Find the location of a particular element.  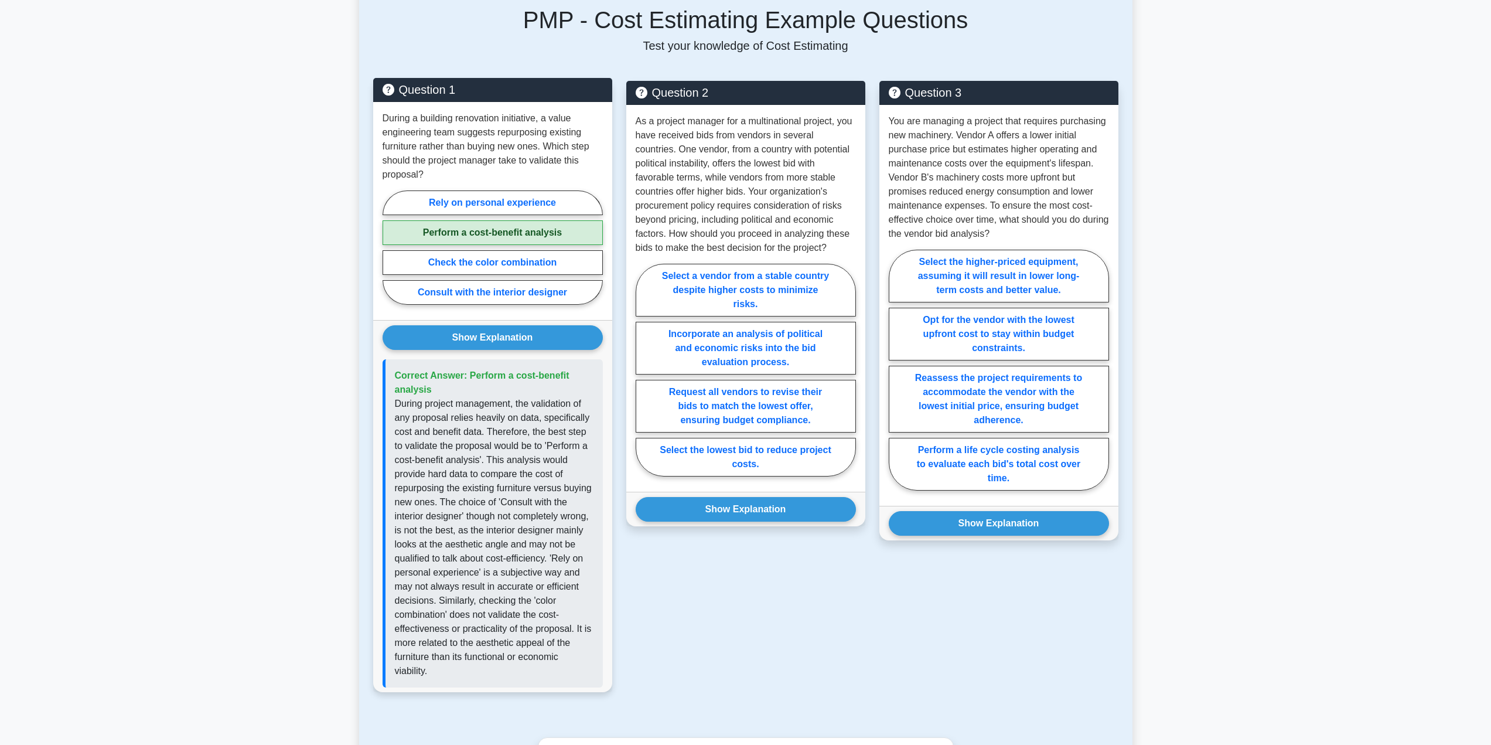

h5: Question 3 is located at coordinates (999, 93).